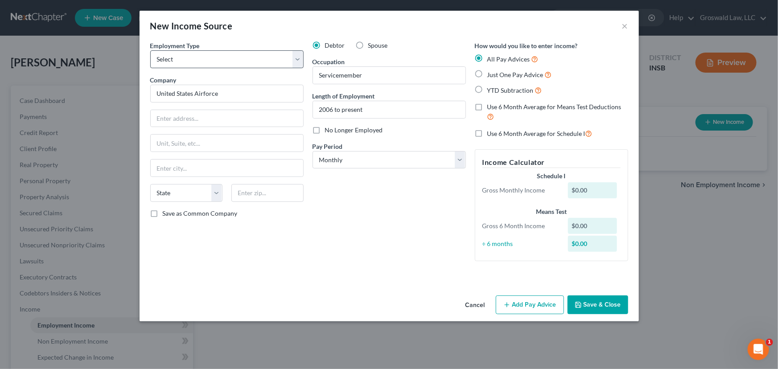 This screenshot has height=369, width=778. What do you see at coordinates (354, 130) in the screenshot?
I see `span: No Longer Employed` at bounding box center [354, 130].